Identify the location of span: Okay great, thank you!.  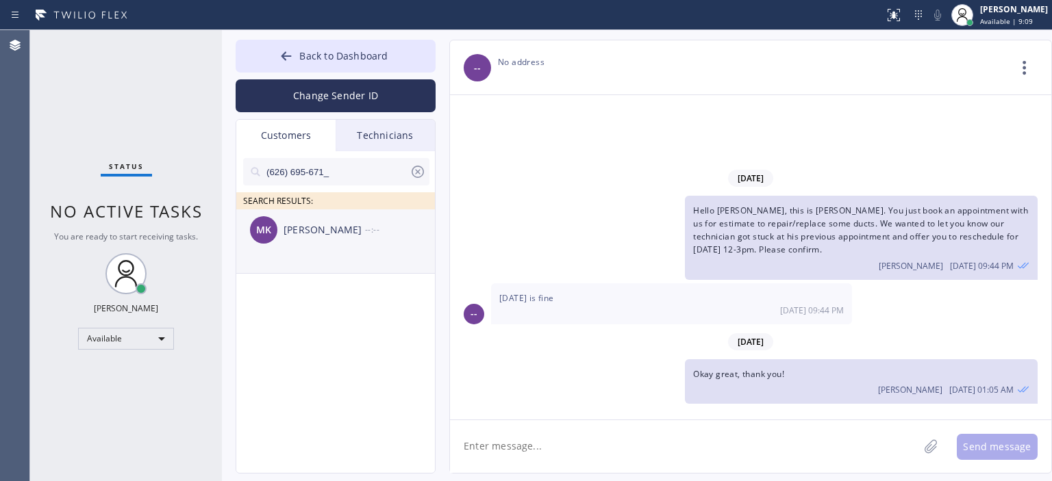
(738, 374).